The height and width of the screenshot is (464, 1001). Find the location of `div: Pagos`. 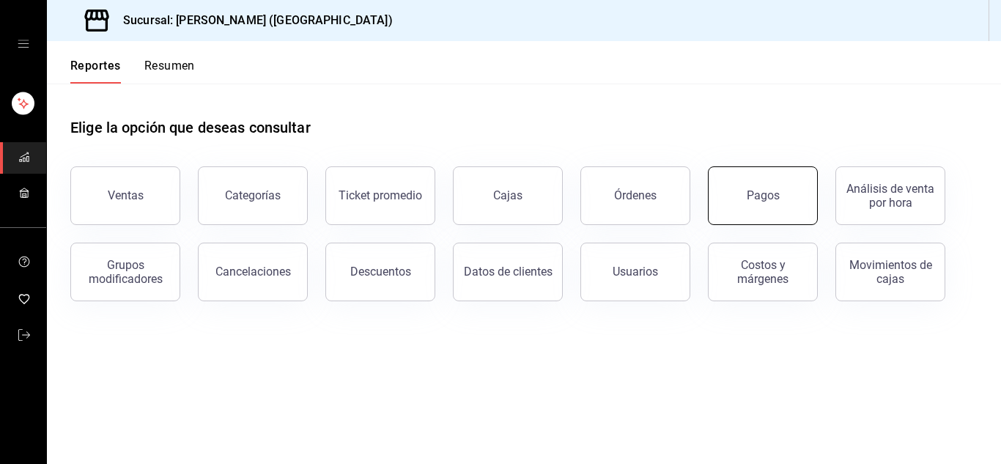

div: Pagos is located at coordinates (763, 195).